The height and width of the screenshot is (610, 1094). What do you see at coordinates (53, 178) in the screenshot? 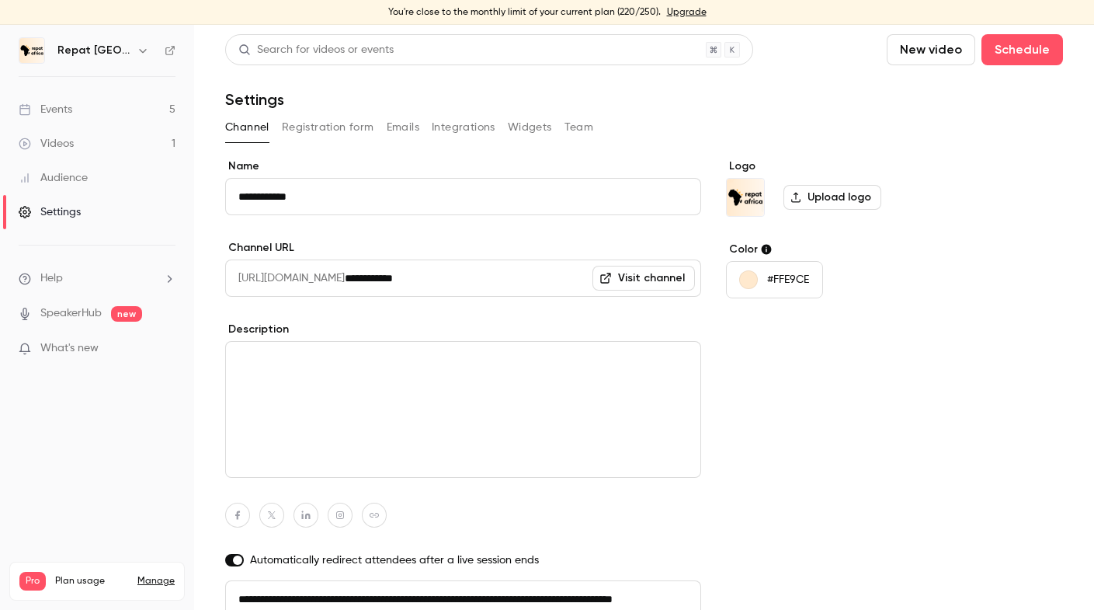
I see `div: Audience` at bounding box center [53, 178].